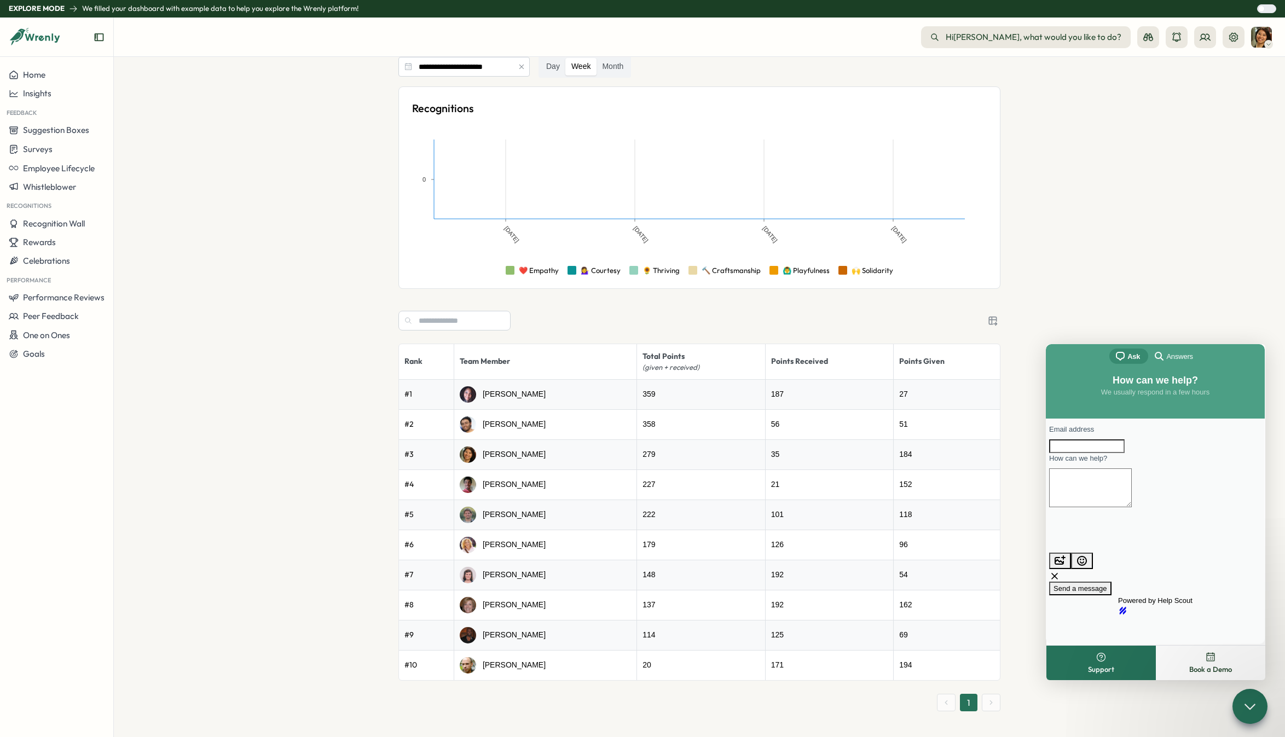 The image size is (1285, 737). Describe the element at coordinates (468, 395) in the screenshot. I see `img: dummy_pfp_5_rtwnnh.jpg` at that location.